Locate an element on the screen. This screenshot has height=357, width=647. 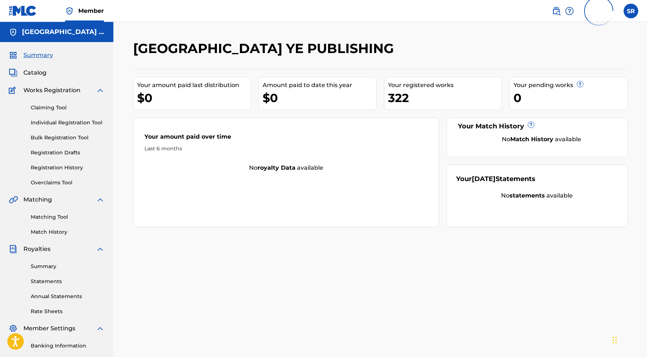
h5: SYDNEY YE PUBLISHING is located at coordinates (63, 32).